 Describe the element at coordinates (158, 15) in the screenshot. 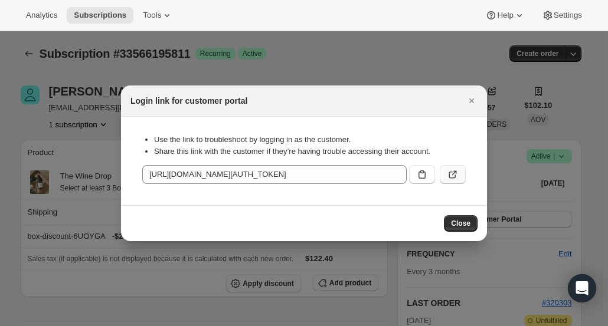

I see `button: Tools` at that location.